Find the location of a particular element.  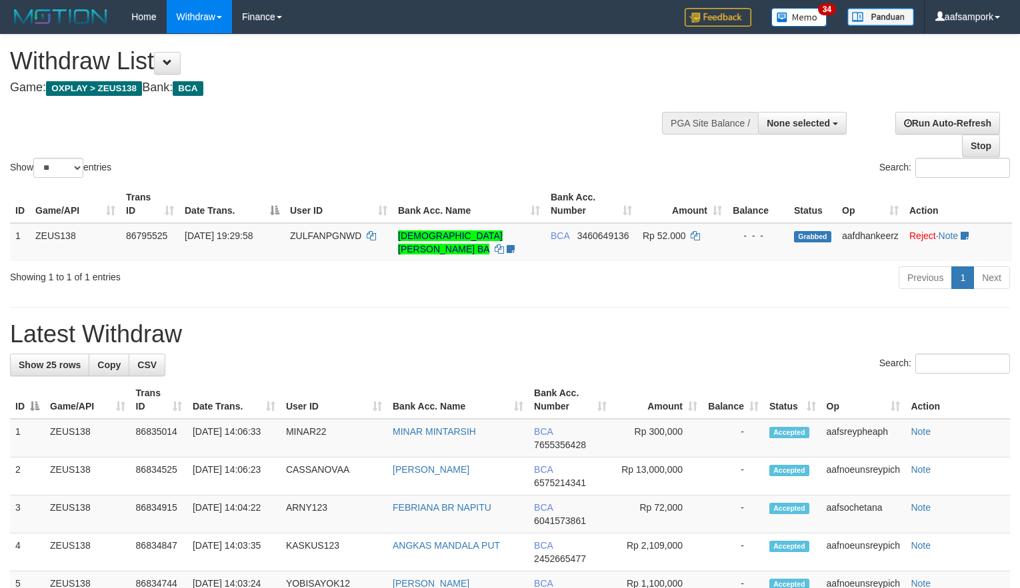

span: Grabbed is located at coordinates (812, 237).